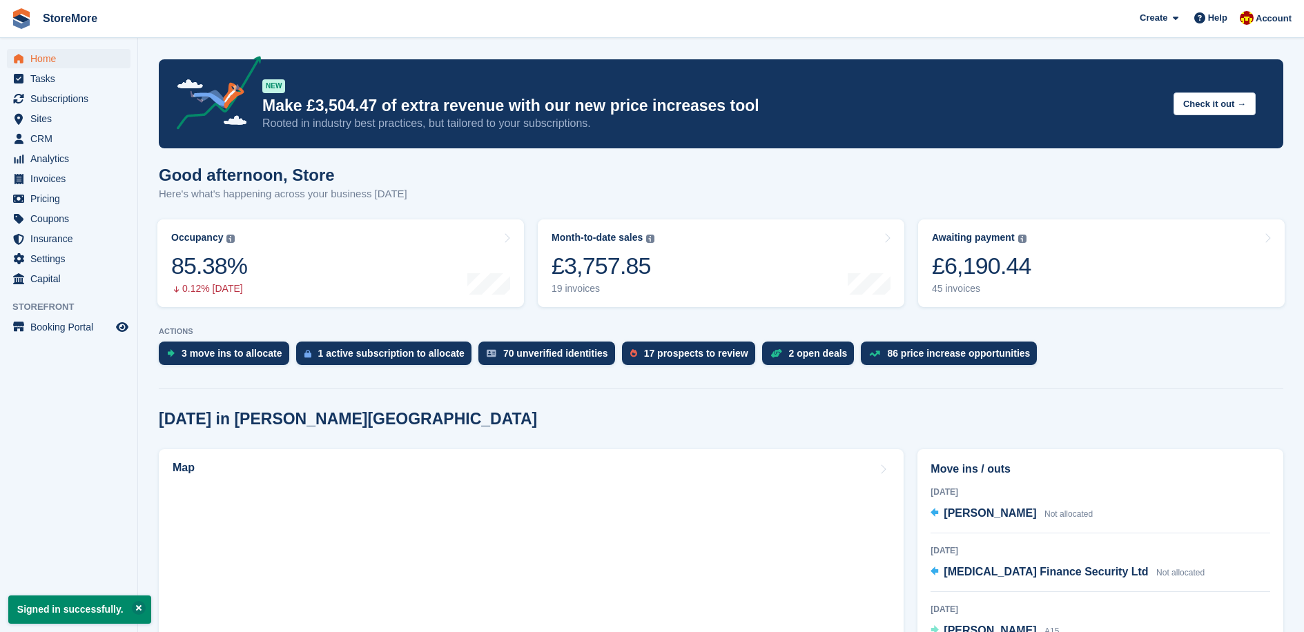 The image size is (1304, 632). Describe the element at coordinates (184, 468) in the screenshot. I see `h2: Map` at that location.